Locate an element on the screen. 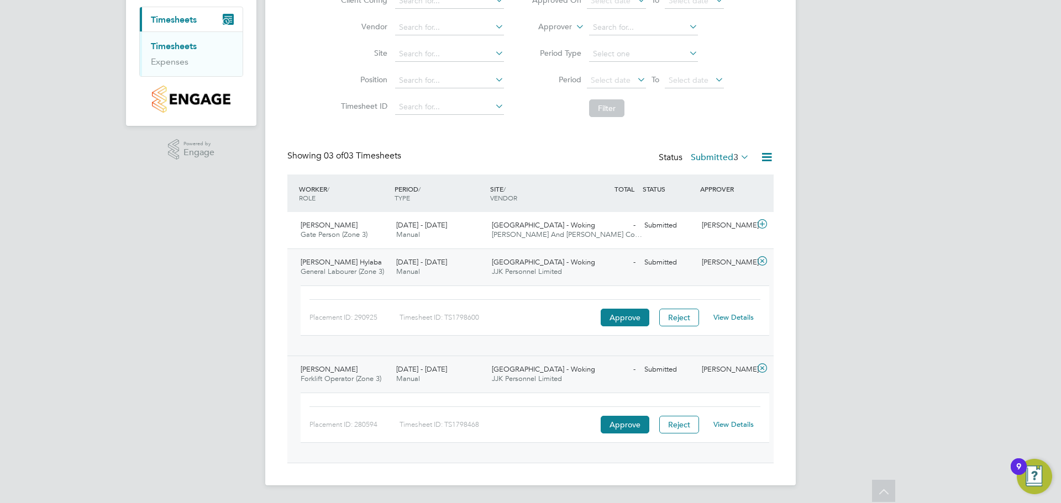 The image size is (1061, 503). a: Expenses is located at coordinates (170, 61).